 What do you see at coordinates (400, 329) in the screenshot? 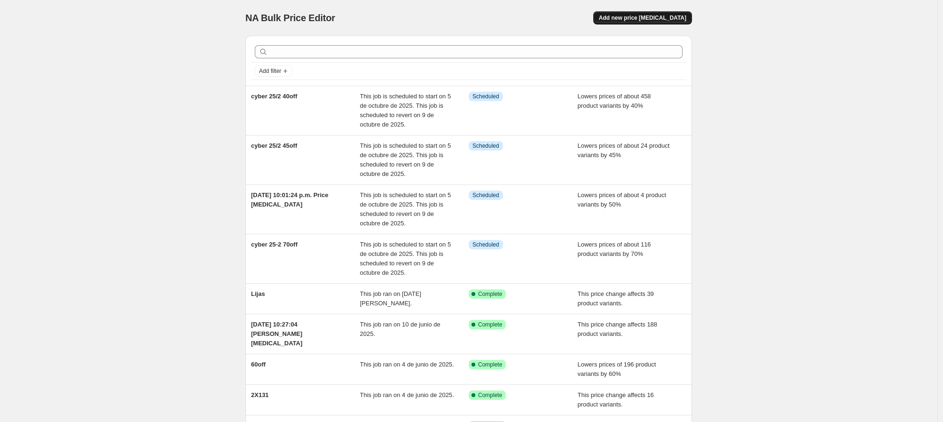
I see `span: This job ran on 10 de junio de 2025.` at bounding box center [400, 329].